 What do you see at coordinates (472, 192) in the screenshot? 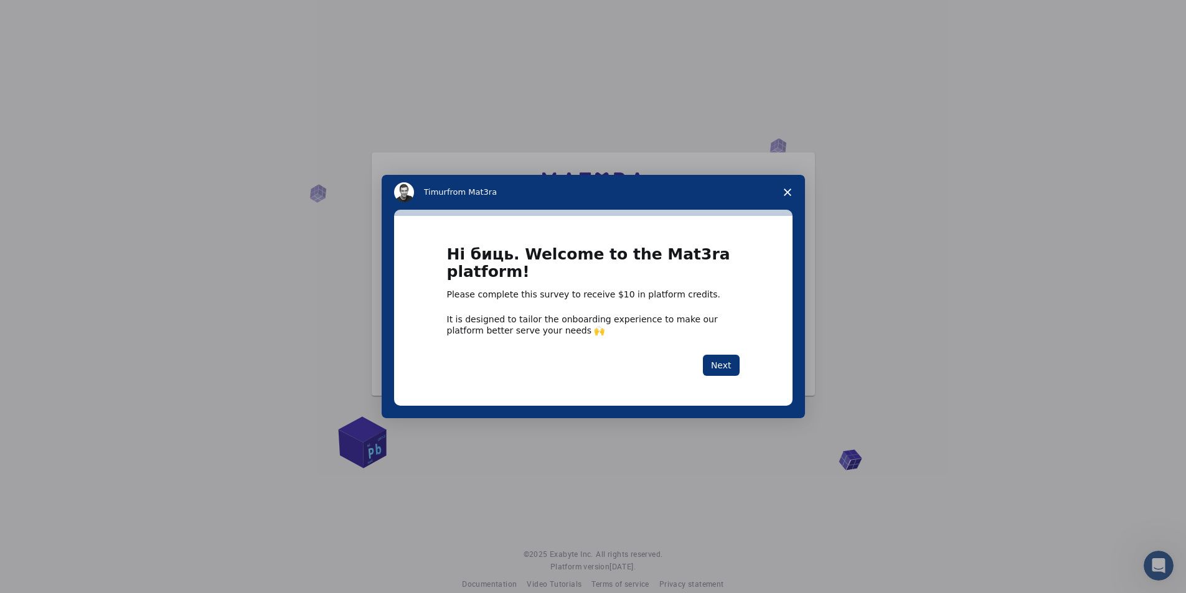
I see `span: from Mat3ra` at bounding box center [472, 192].